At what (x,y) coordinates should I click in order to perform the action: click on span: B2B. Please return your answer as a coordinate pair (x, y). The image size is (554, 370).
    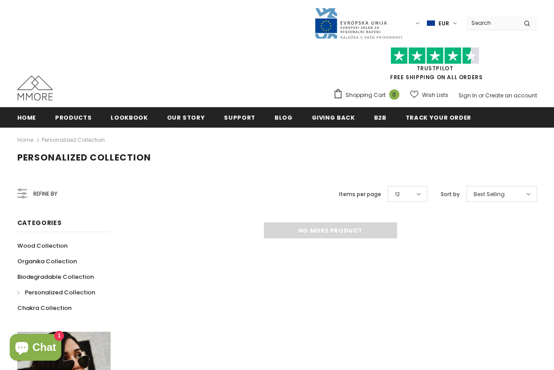
    Looking at the image, I should click on (381, 117).